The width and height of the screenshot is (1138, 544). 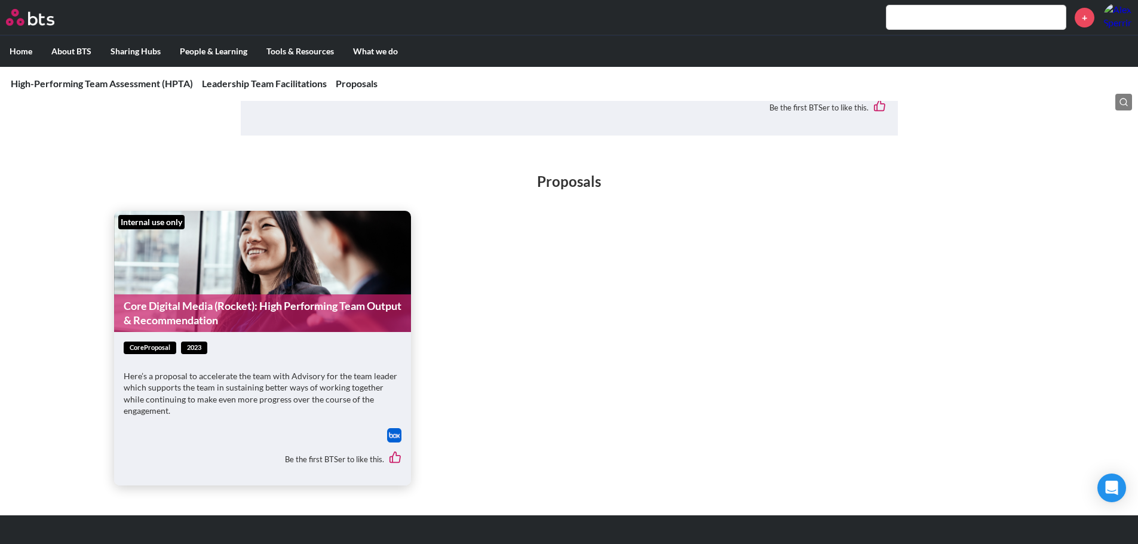 What do you see at coordinates (262, 394) in the screenshot?
I see `p: Here’s a proposal to accelerate the team with Advisory for the team leader which supports the tea...` at bounding box center [262, 394].